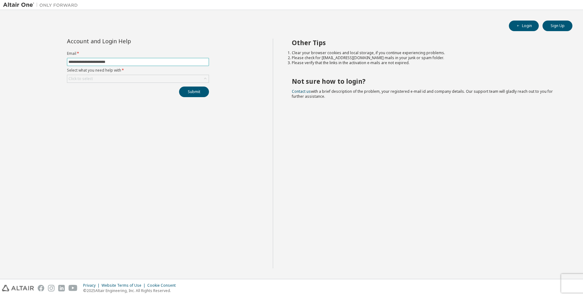 The width and height of the screenshot is (583, 297). Describe the element at coordinates (51, 288) in the screenshot. I see `img: instagram.svg` at that location.